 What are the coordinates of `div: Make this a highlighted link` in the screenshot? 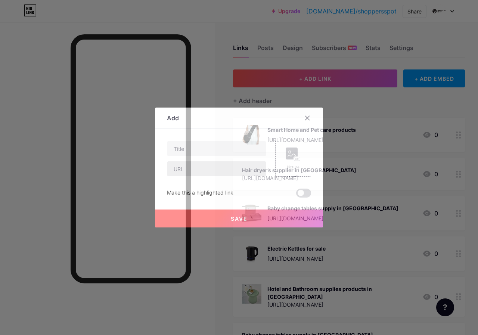 It's located at (200, 193).